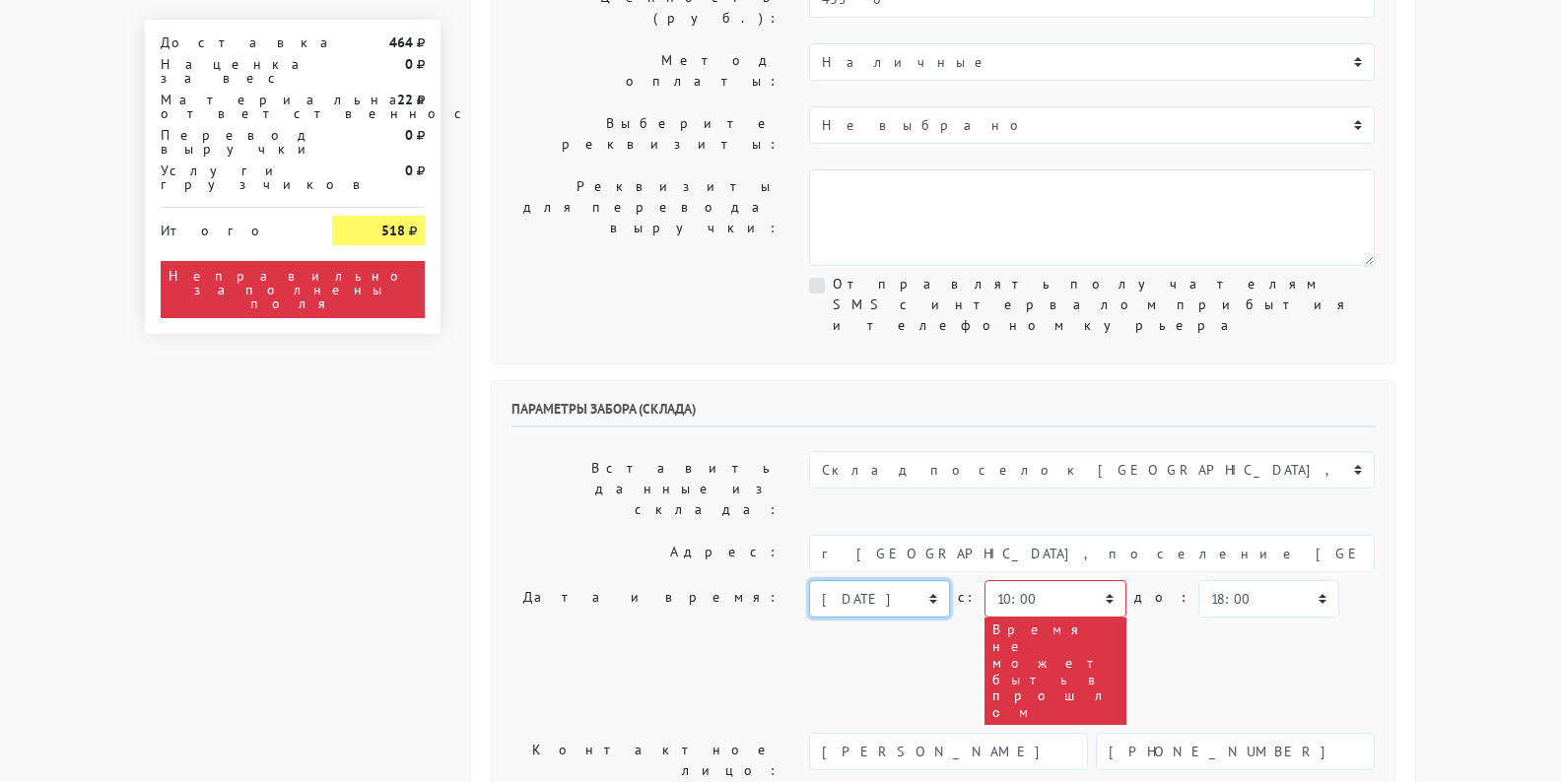 Image resolution: width=1561 pixels, height=782 pixels. Describe the element at coordinates (232, 142) in the screenshot. I see `div: Перевод выручки` at that location.